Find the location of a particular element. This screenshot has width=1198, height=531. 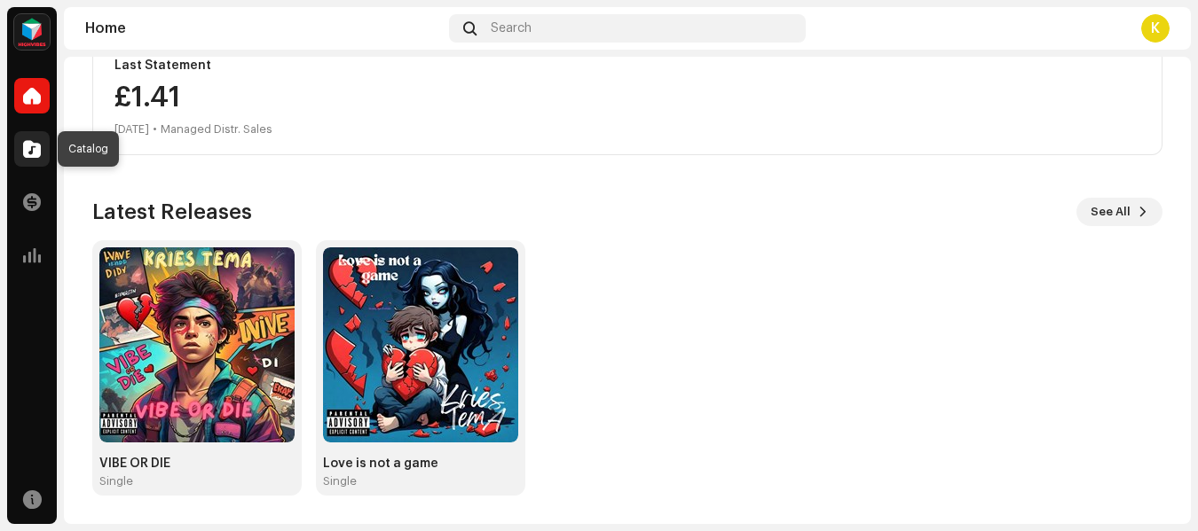

img: feab3aad-9b62-475c-8caf-26f15a9573ee is located at coordinates (32, 32).